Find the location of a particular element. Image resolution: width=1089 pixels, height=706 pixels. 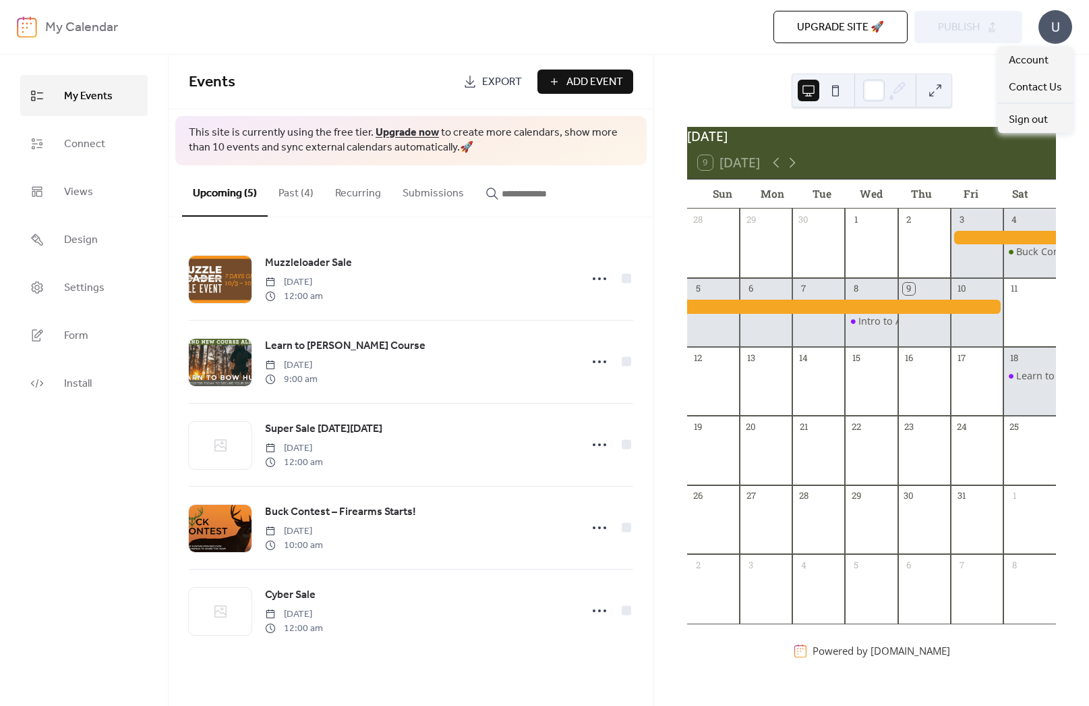

span: 9:00 am is located at coordinates (291, 379).